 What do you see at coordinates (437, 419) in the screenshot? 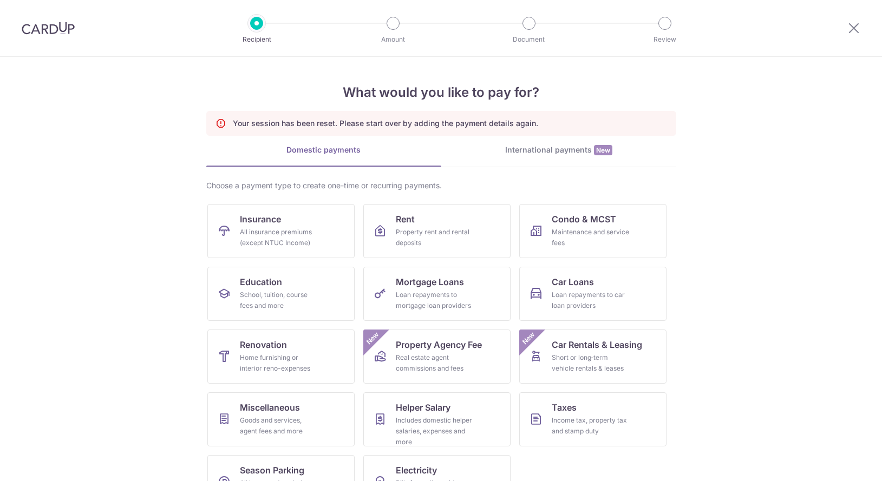
I see `a: Helper SalaryIncludes domestic helper salaries, expenses and more` at bounding box center [437, 419].